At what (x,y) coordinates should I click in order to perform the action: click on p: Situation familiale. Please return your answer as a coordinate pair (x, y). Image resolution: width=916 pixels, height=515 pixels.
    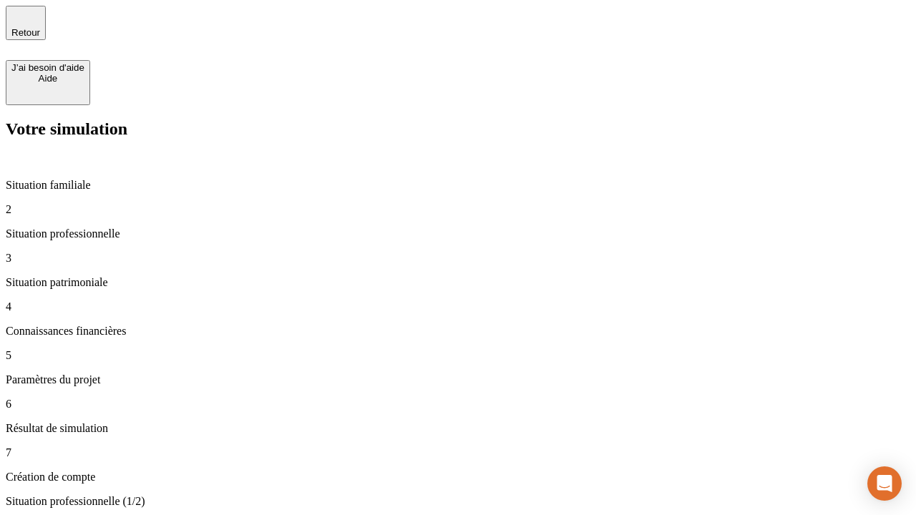
    Looking at the image, I should click on (458, 185).